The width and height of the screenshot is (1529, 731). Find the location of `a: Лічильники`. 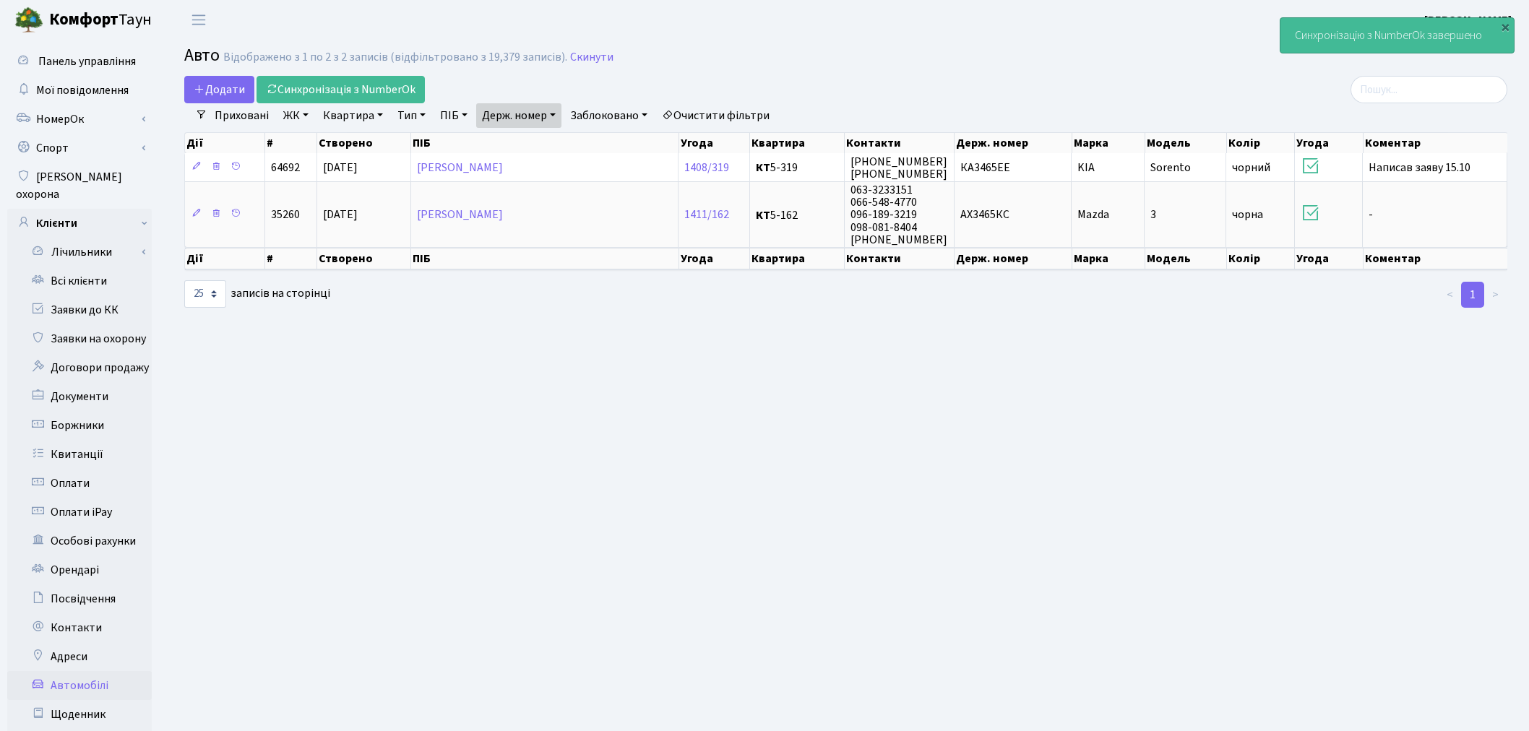

a: Лічильники is located at coordinates (84, 252).